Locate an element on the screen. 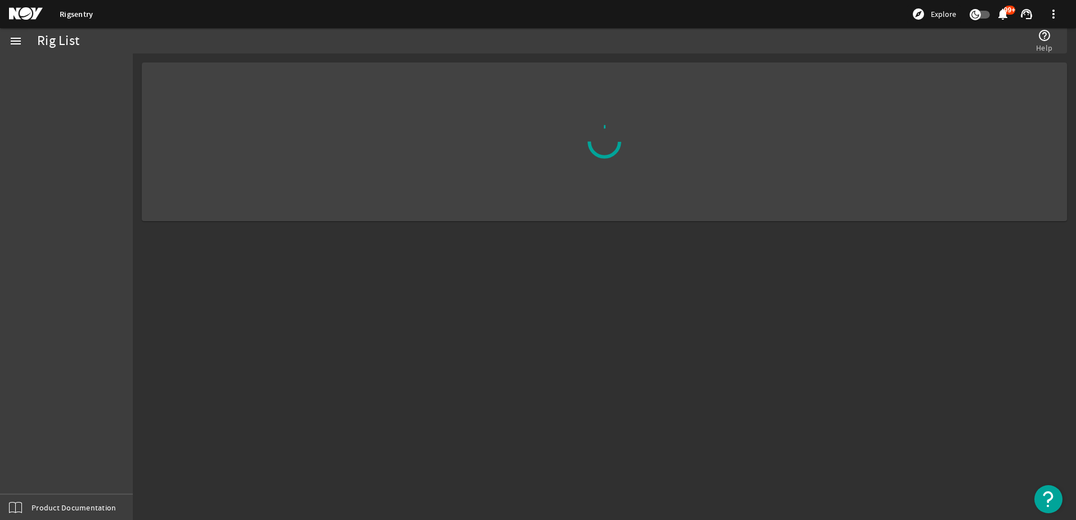 The height and width of the screenshot is (520, 1076). button: 99+ is located at coordinates (1002, 14).